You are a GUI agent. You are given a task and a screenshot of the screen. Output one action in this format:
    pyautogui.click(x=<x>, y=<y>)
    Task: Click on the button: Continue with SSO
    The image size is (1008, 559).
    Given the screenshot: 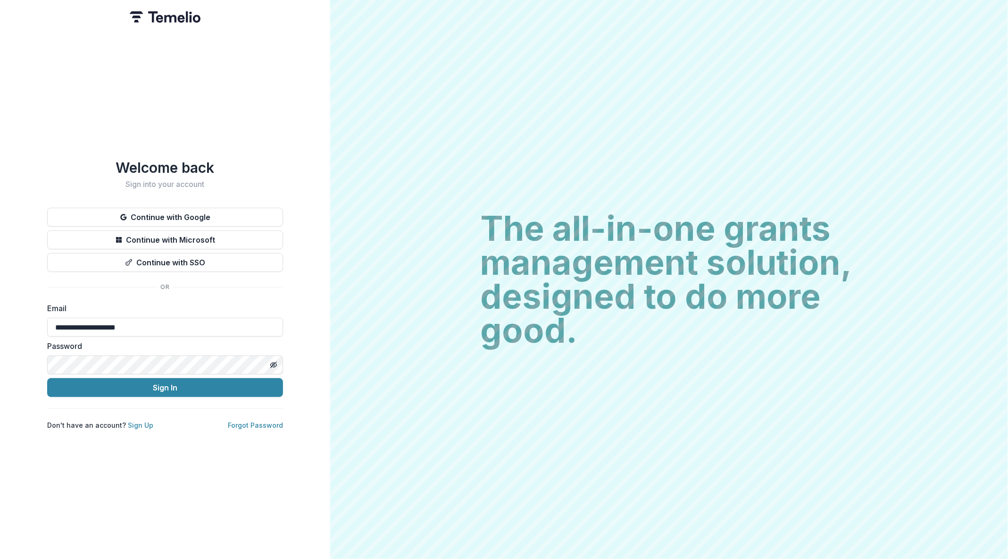 What is the action you would take?
    pyautogui.click(x=165, y=262)
    